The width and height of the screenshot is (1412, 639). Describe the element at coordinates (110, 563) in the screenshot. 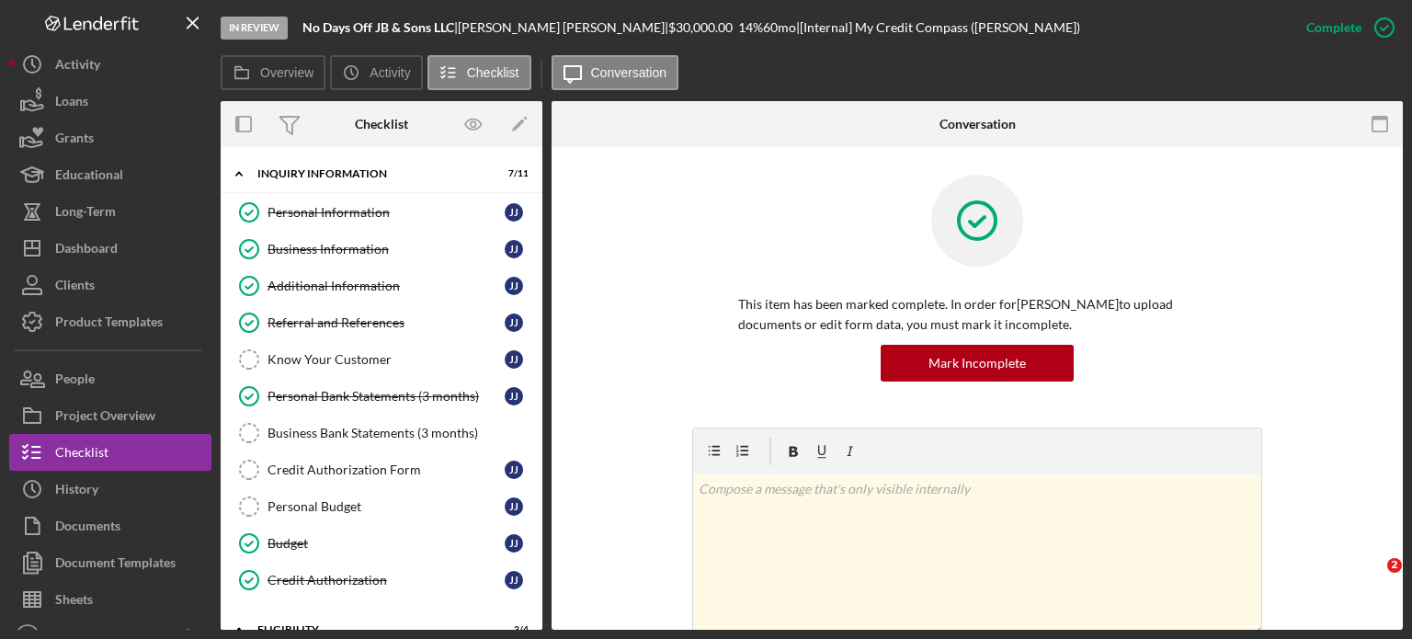

I see `a: Document Templates` at that location.